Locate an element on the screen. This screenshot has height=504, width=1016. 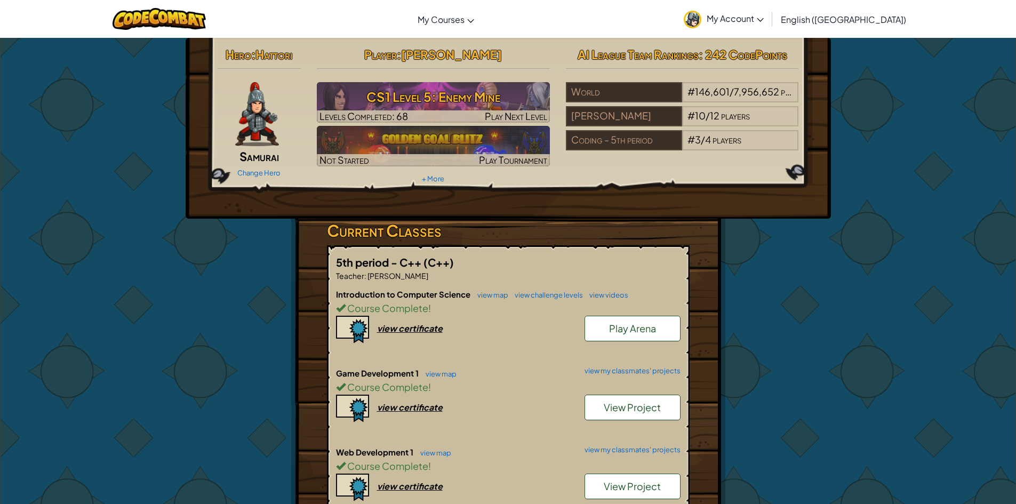
a: + More is located at coordinates (433, 179).